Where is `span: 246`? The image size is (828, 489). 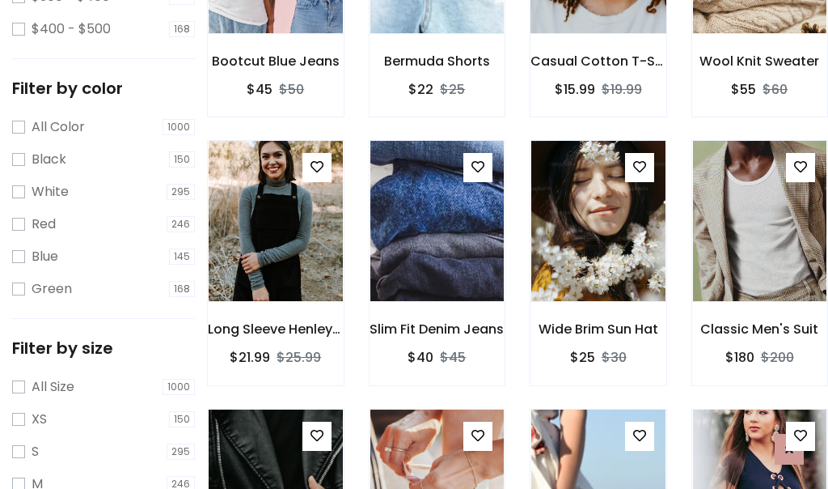 span: 246 is located at coordinates (180, 224).